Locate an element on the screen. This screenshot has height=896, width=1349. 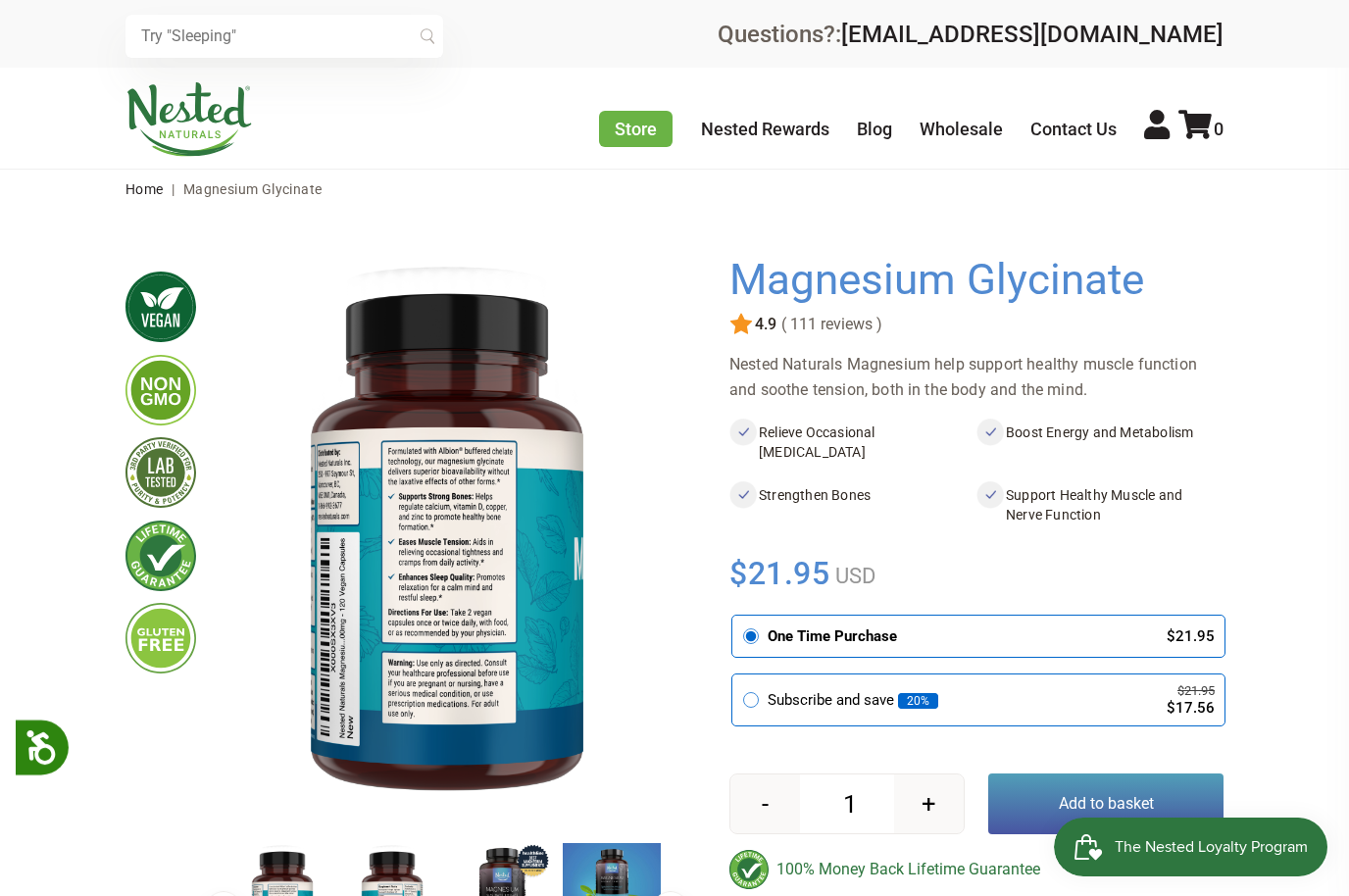
span: ( 111 reviews ) is located at coordinates (829, 324).